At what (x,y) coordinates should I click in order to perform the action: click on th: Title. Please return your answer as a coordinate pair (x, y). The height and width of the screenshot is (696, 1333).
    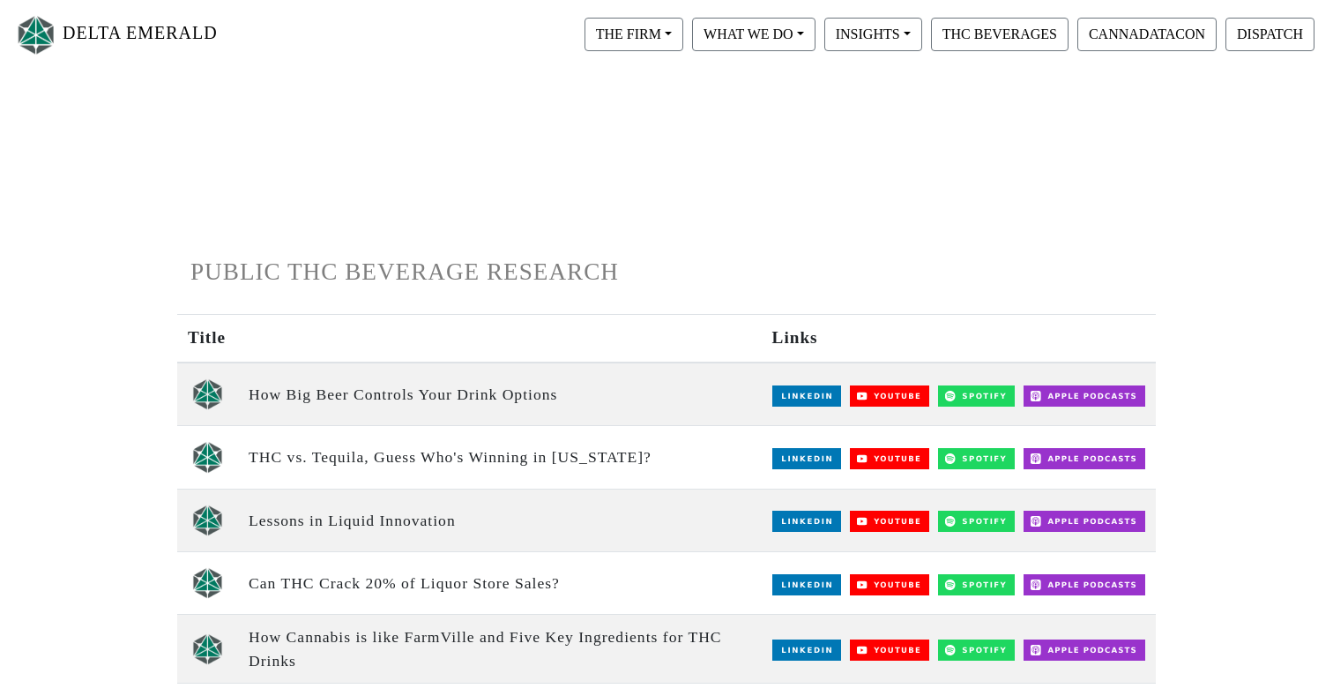
    Looking at the image, I should click on (207, 339).